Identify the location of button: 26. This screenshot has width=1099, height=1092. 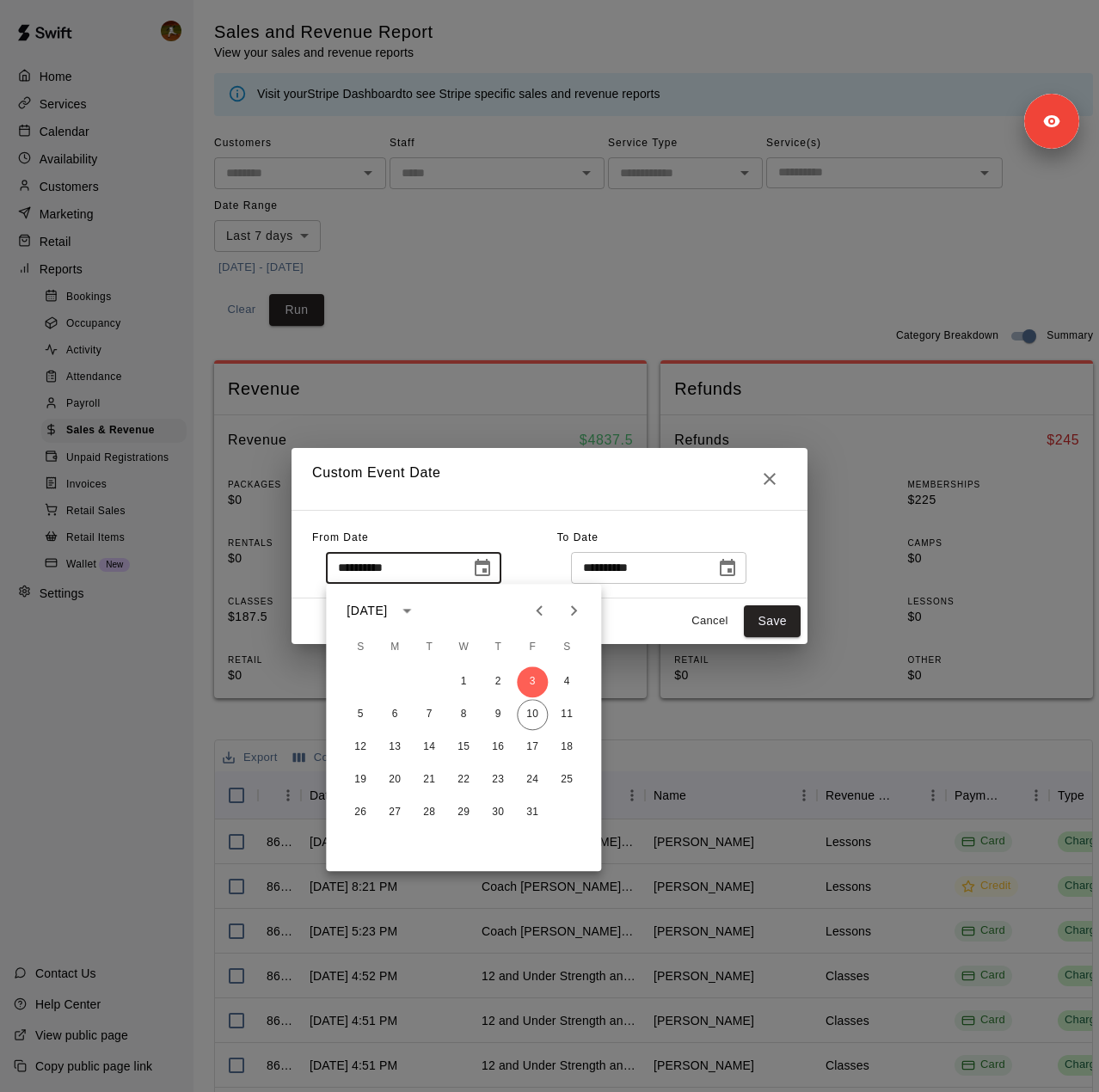
(360, 812).